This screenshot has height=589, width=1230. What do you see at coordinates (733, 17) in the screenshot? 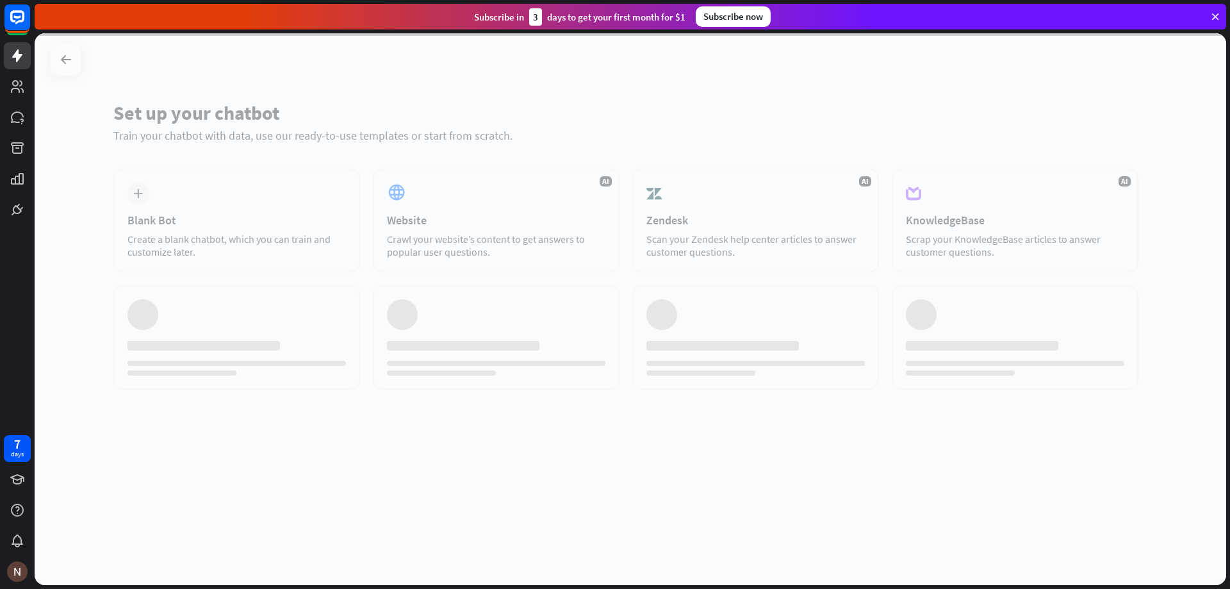
I see `div: Subscribe now` at bounding box center [733, 17].